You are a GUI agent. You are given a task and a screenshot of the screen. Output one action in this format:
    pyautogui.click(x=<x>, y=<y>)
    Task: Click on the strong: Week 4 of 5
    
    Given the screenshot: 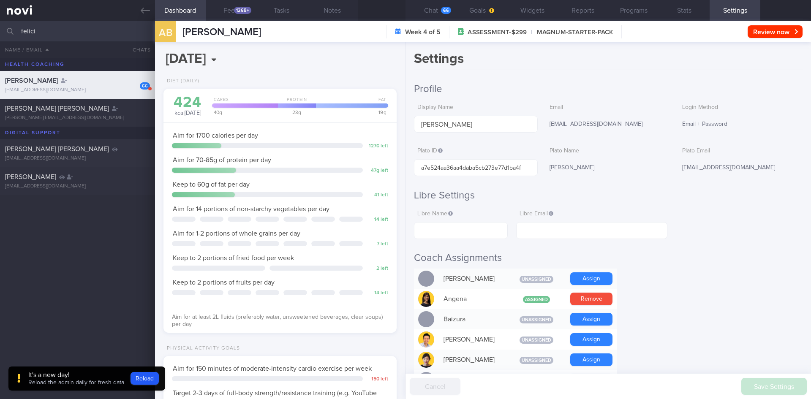 What is the action you would take?
    pyautogui.click(x=423, y=32)
    